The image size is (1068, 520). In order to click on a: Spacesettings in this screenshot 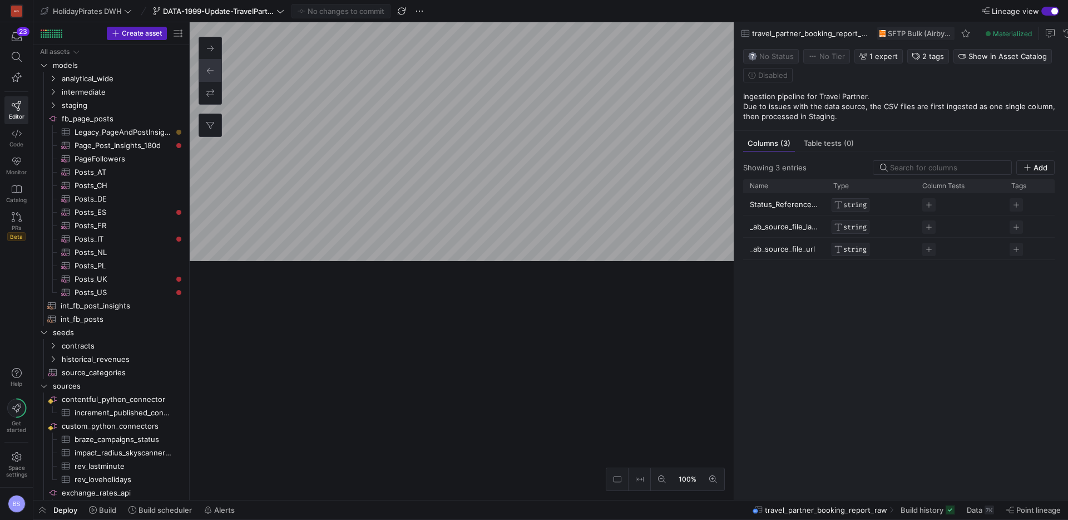, I will do `click(16, 465)`.